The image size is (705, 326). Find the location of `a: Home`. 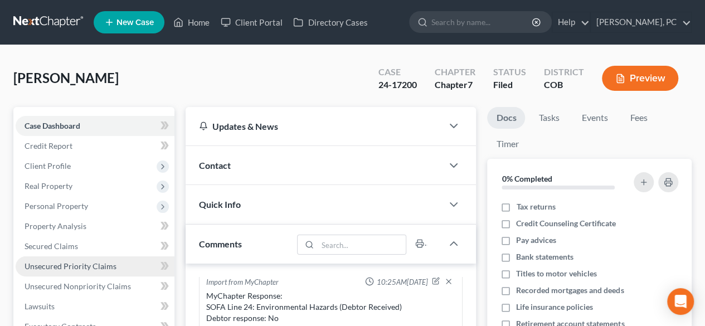

a: Home is located at coordinates (191, 22).